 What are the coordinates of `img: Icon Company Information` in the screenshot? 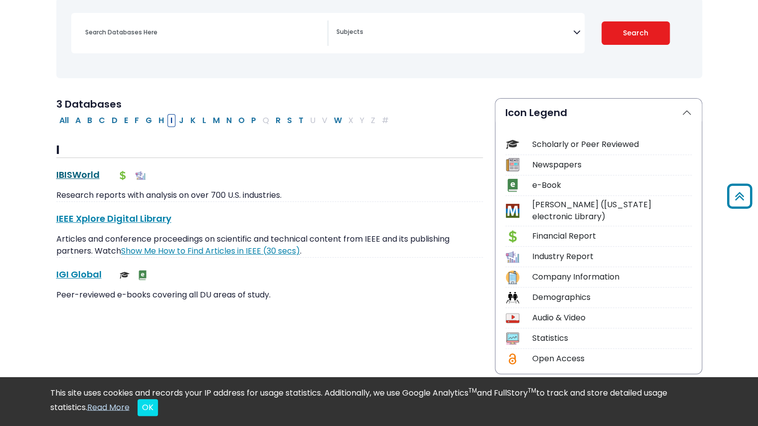 It's located at (512, 277).